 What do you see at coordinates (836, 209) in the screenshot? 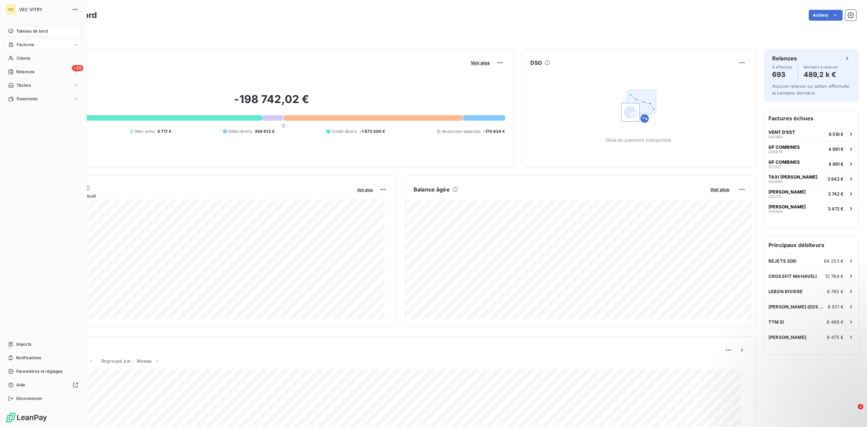
I see `span: 3 472 €` at bounding box center [836, 209].